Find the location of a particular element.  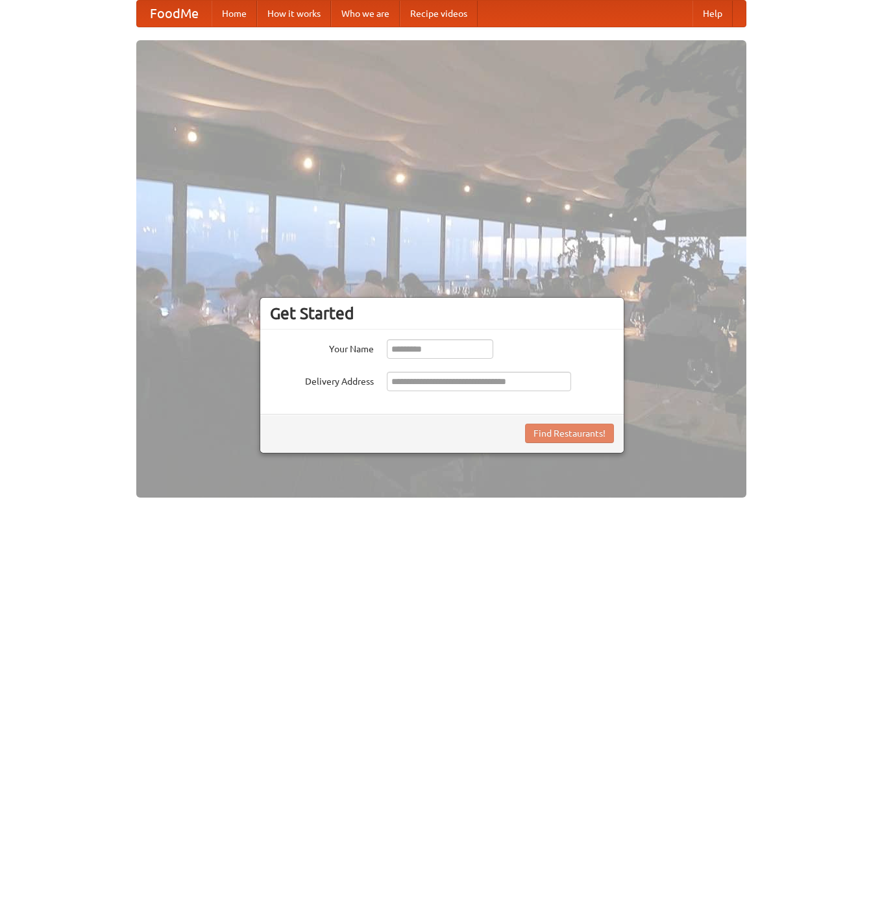

button: Find Restaurants! is located at coordinates (569, 434).